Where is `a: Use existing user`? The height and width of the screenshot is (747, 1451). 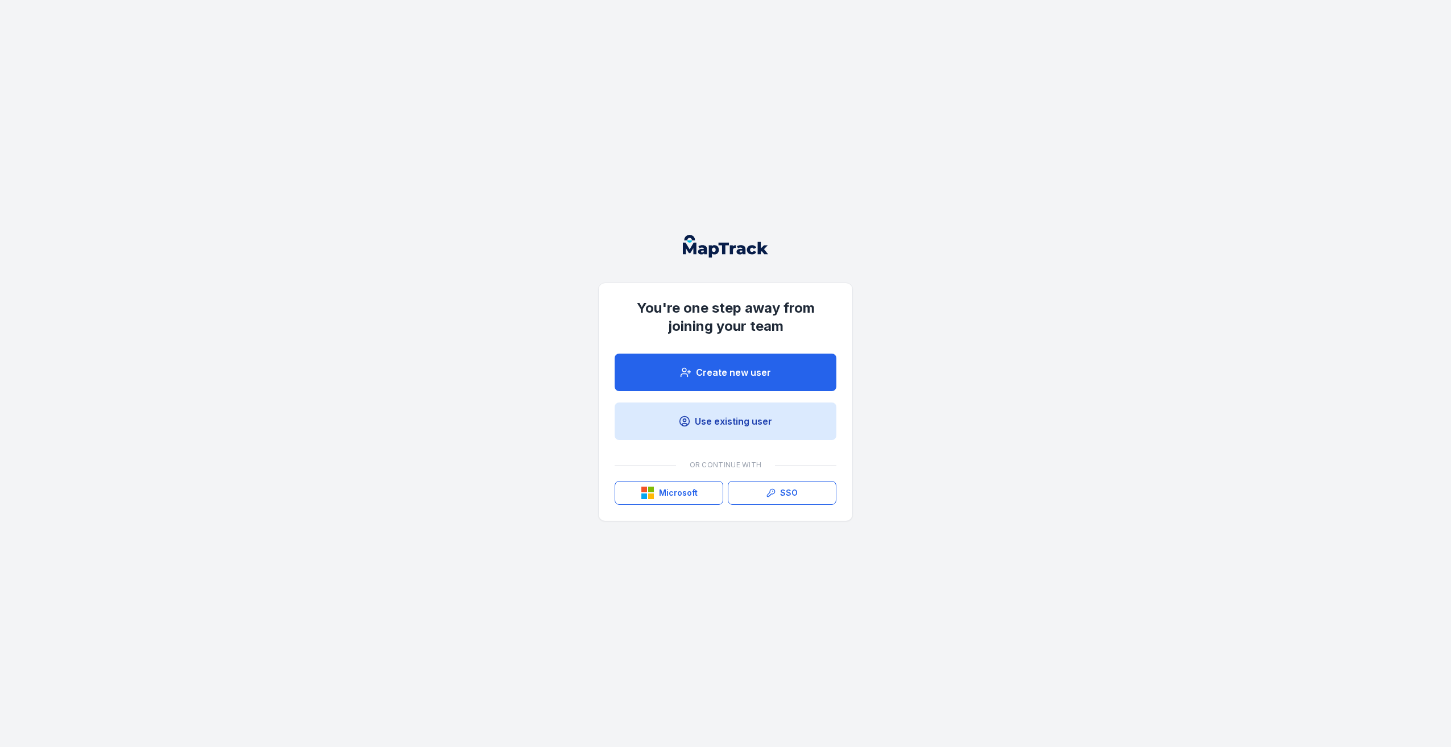
a: Use existing user is located at coordinates (725, 421).